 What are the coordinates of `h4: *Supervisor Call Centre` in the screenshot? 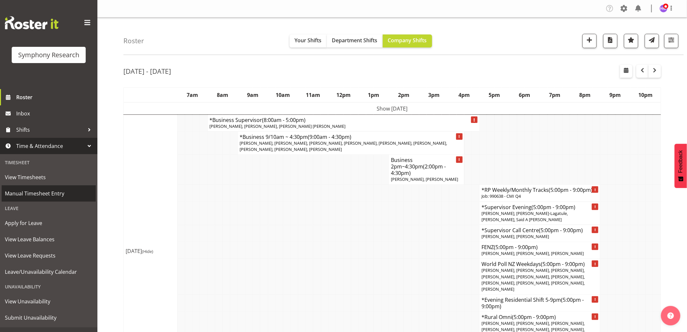 It's located at (540, 230).